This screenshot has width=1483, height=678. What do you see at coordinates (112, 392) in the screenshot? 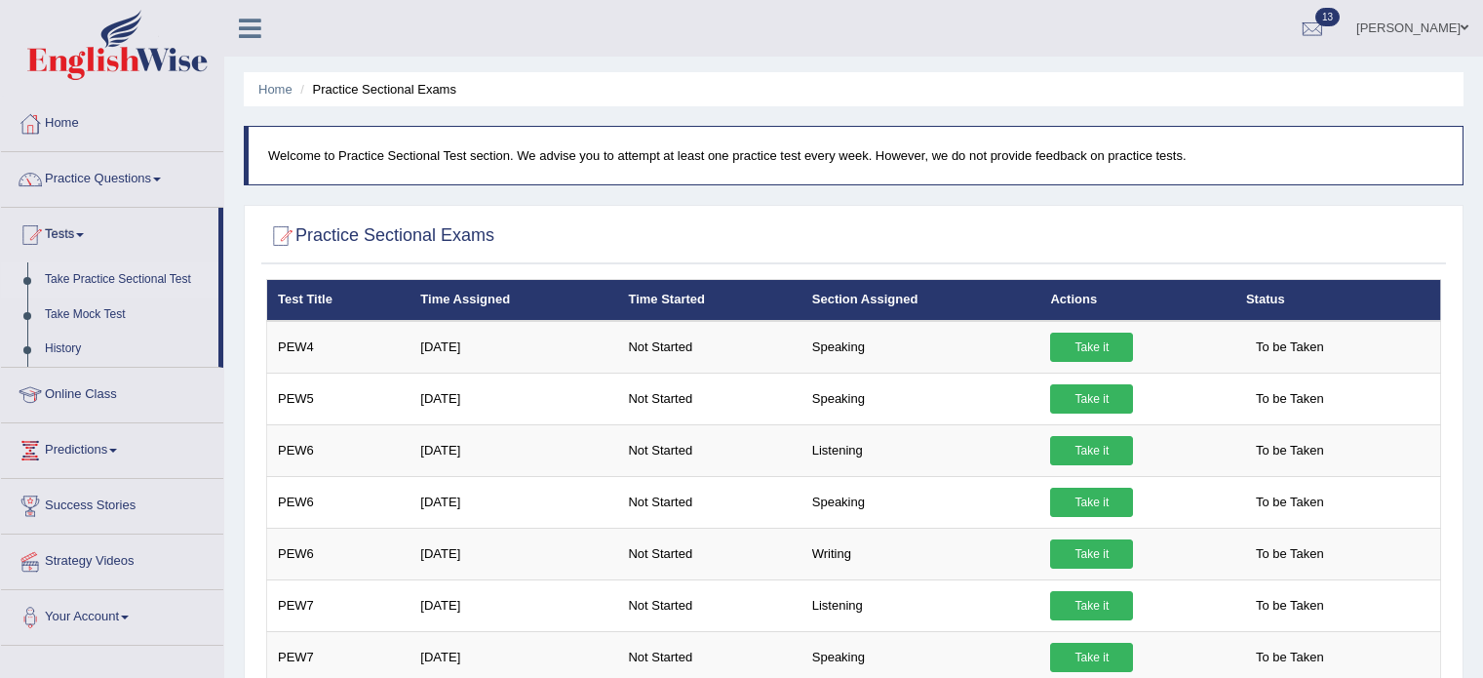
I see `a: Online Class` at bounding box center [112, 392].